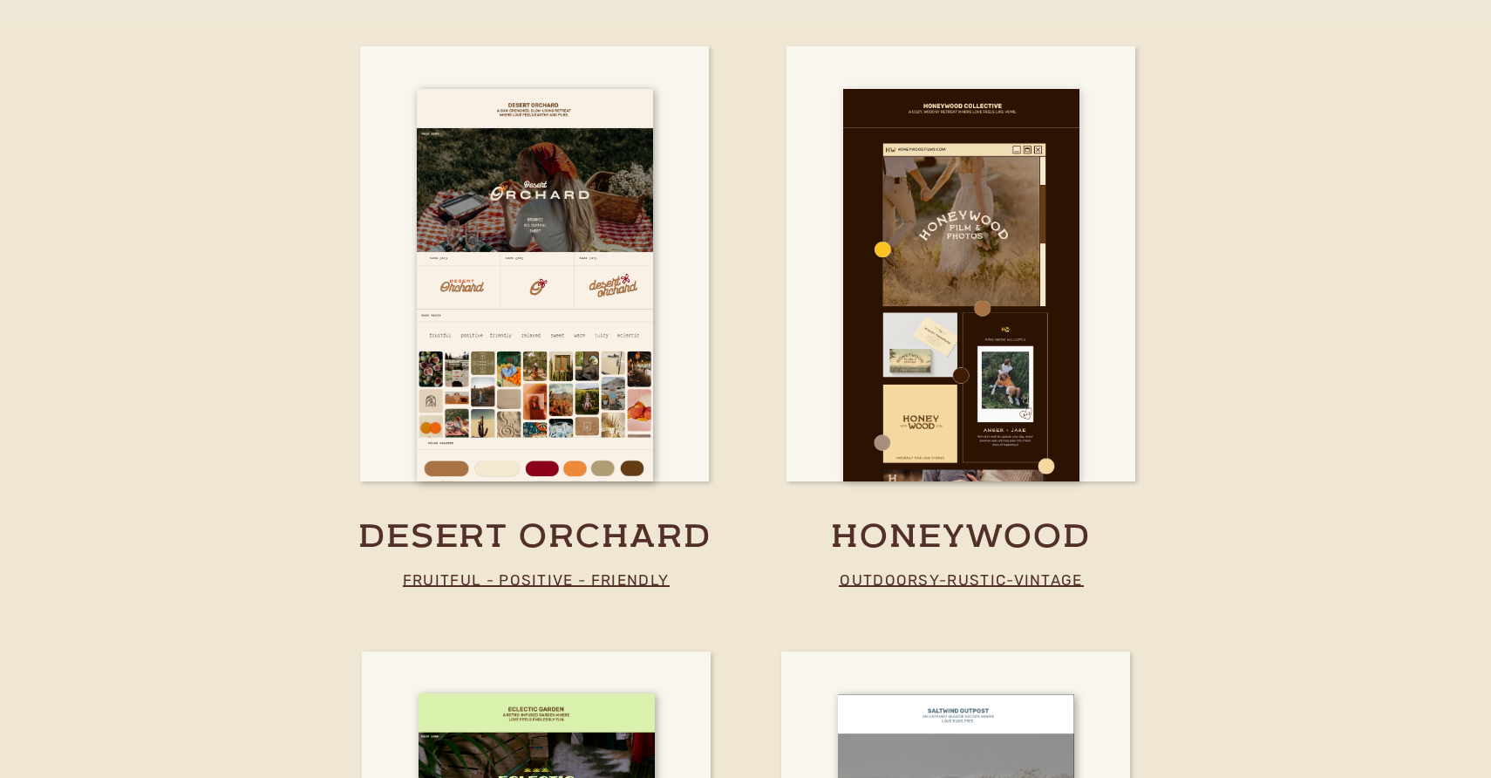 The height and width of the screenshot is (778, 1491). I want to click on a: honeywood, so click(961, 538).